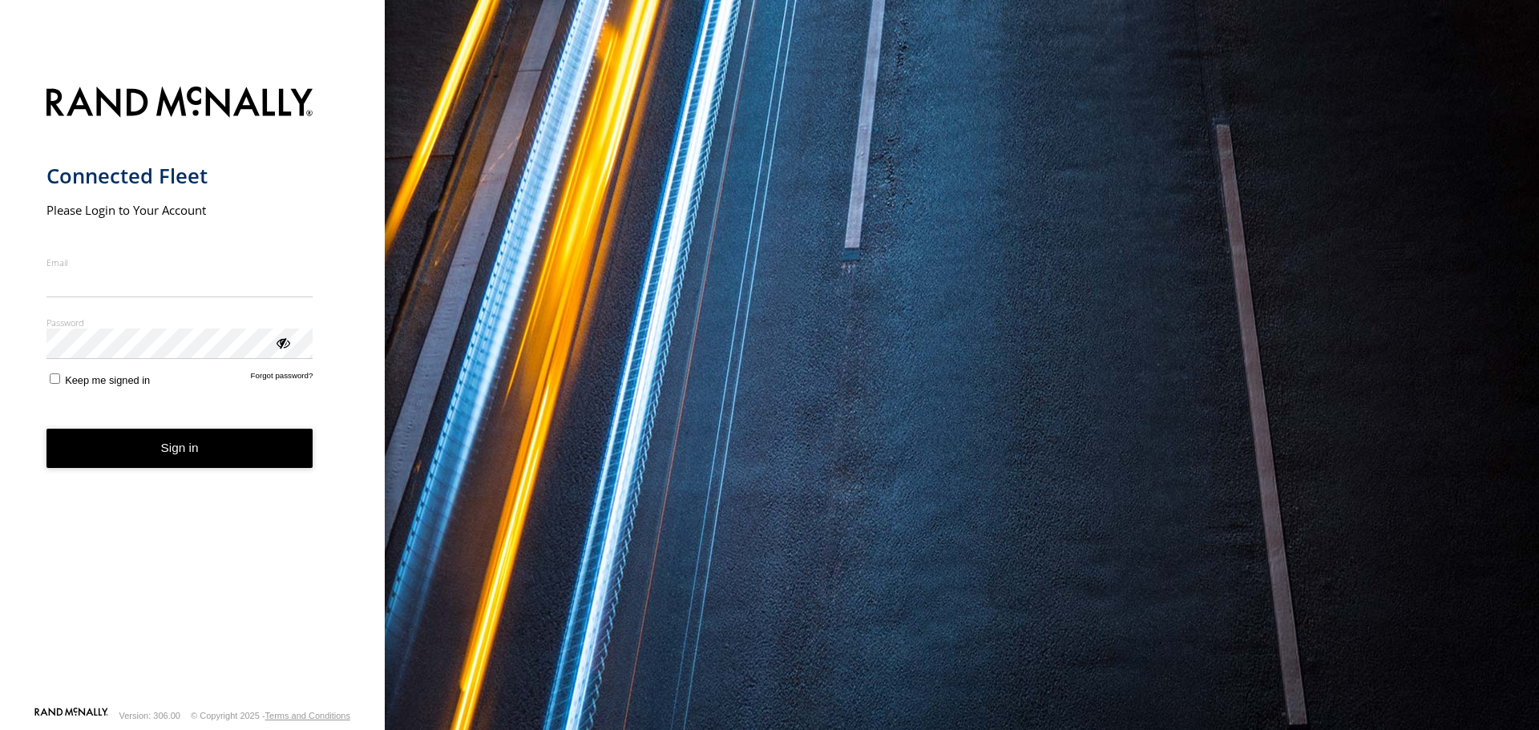 Image resolution: width=1539 pixels, height=730 pixels. I want to click on h2: Please Login to Your Account, so click(180, 210).